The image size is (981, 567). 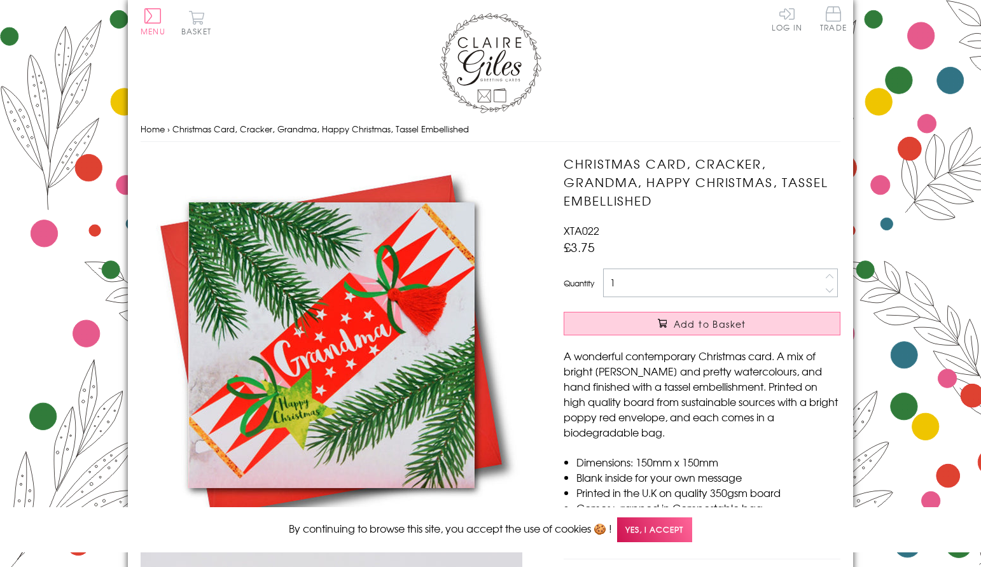 I want to click on label: Quantity, so click(x=579, y=283).